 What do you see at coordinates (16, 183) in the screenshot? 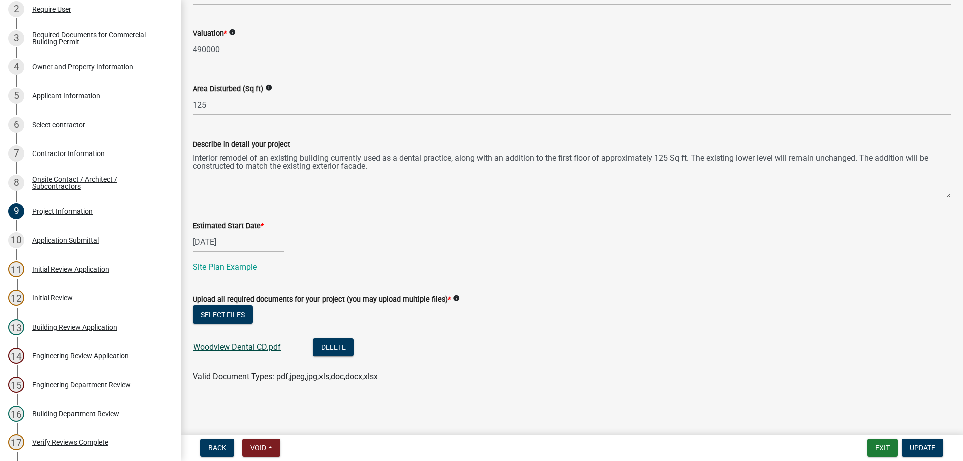
I see `div: 8` at bounding box center [16, 183].